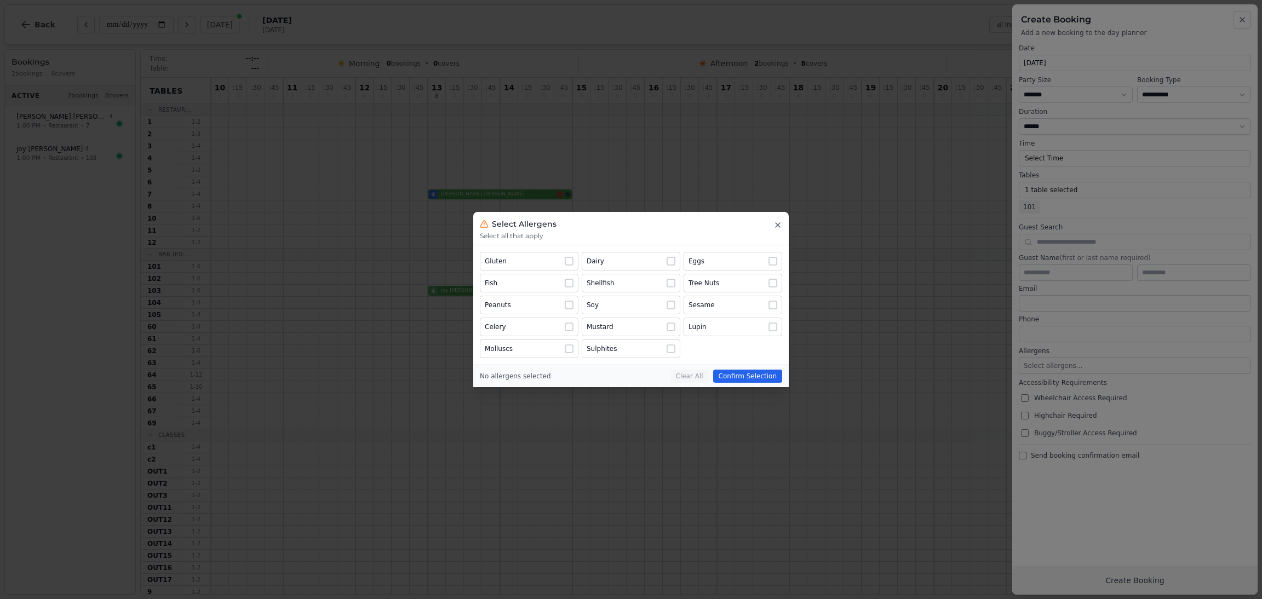  What do you see at coordinates (600, 327) in the screenshot?
I see `div: Mustard` at bounding box center [600, 327].